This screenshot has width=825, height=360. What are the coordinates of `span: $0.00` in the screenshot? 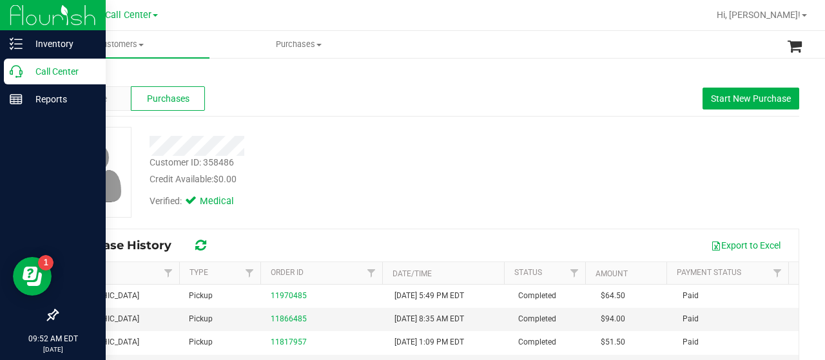 It's located at (225, 179).